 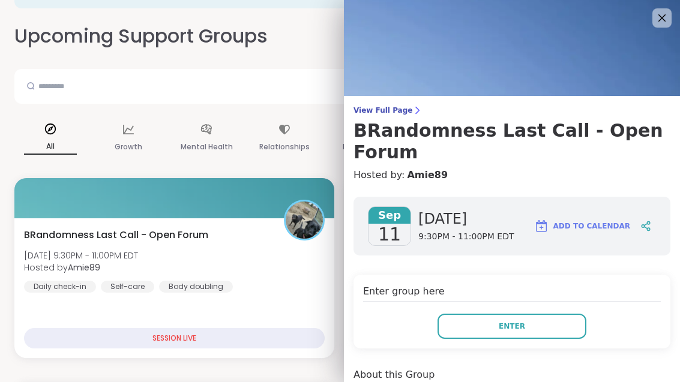 What do you see at coordinates (512, 175) in the screenshot?
I see `h4: Hosted by:` at bounding box center [512, 175].